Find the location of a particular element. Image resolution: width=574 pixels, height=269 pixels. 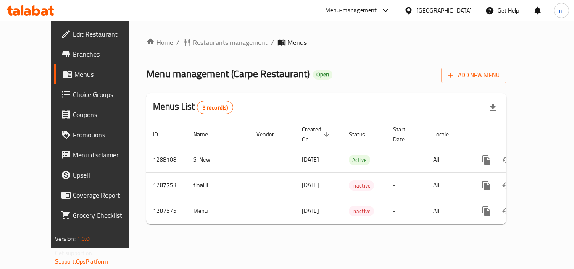

span: Locale is located at coordinates (446, 134).